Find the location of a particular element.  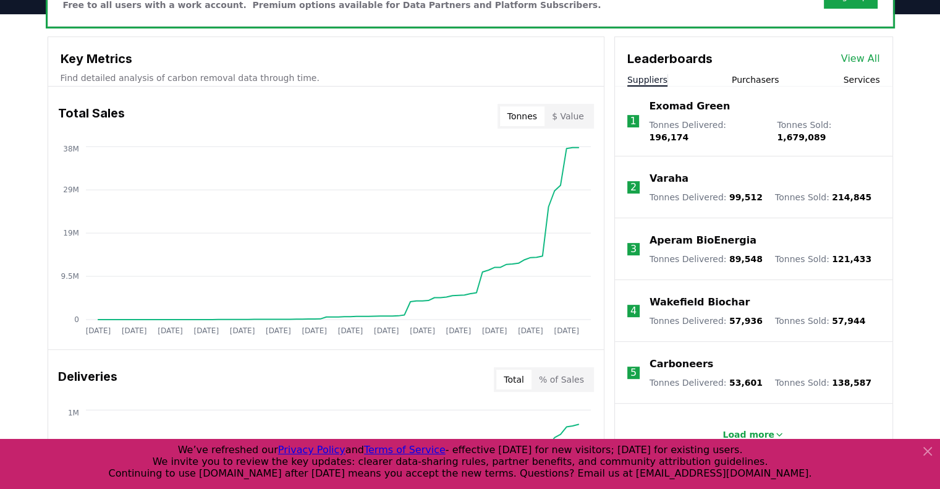

a: Carboneers is located at coordinates (681, 364).